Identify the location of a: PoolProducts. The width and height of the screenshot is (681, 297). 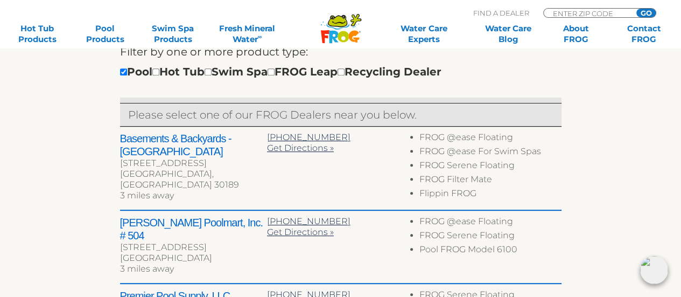
(105, 34).